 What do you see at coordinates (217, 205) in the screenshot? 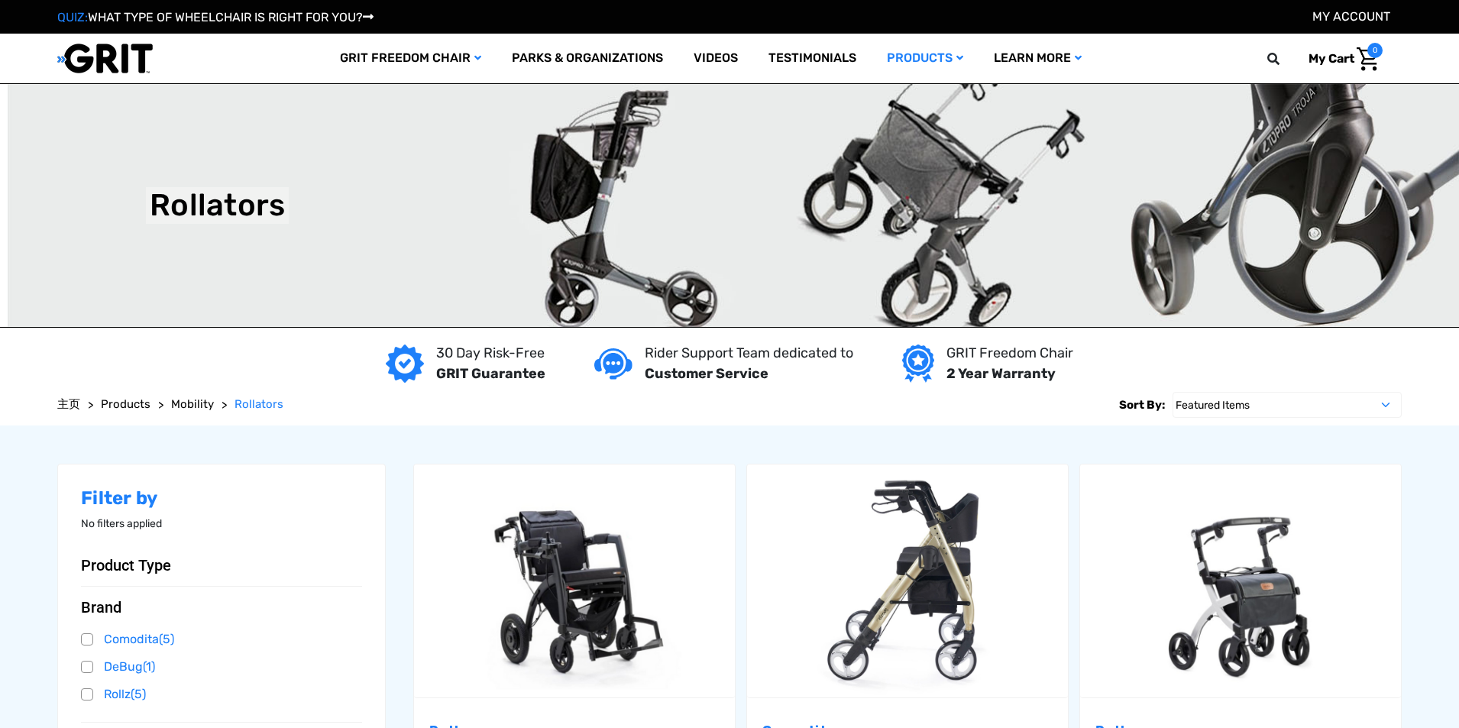
I see `h1: Rollators` at bounding box center [217, 205].